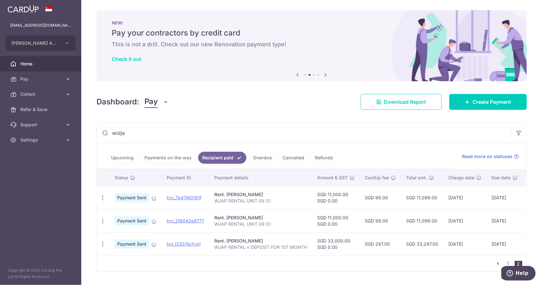  I want to click on a: Check it out, so click(126, 59).